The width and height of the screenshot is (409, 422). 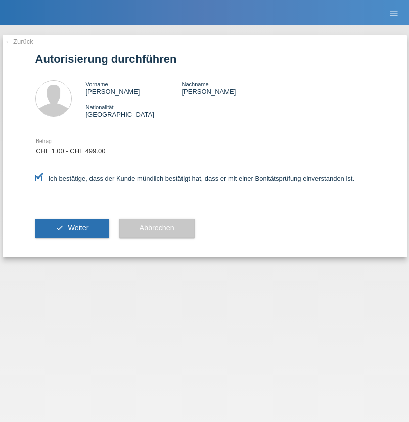 I want to click on span: Weiter, so click(x=78, y=228).